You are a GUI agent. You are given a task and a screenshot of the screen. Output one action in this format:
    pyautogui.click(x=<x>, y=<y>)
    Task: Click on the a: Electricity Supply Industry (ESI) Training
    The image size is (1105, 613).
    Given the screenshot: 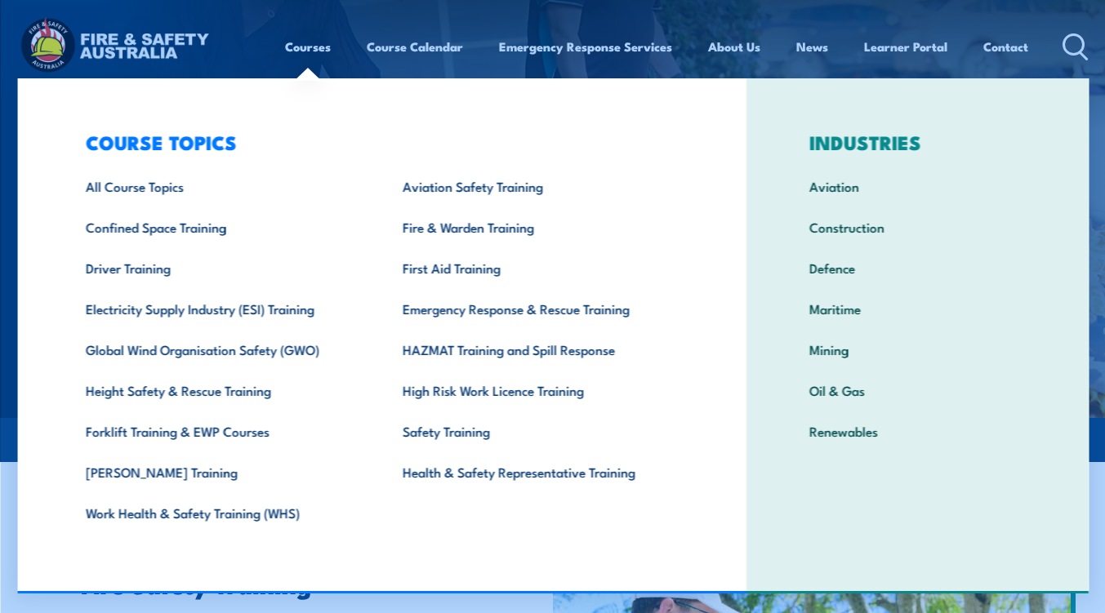 What is the action you would take?
    pyautogui.click(x=218, y=309)
    